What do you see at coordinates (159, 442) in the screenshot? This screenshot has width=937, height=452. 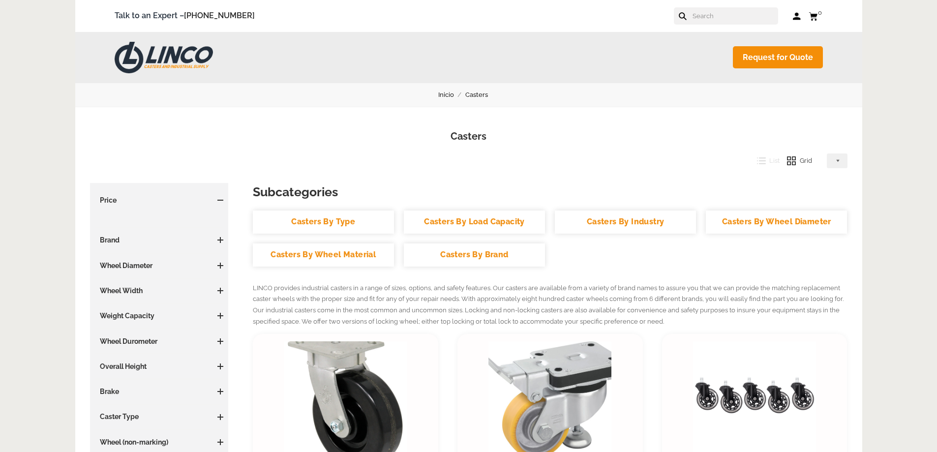 I see `h3: Wheel (non-marking)` at bounding box center [159, 442].